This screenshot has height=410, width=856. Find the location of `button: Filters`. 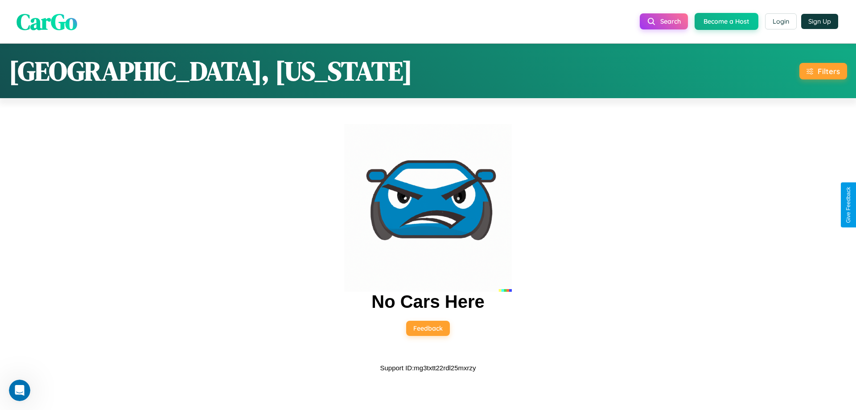

button: Filters is located at coordinates (823, 71).